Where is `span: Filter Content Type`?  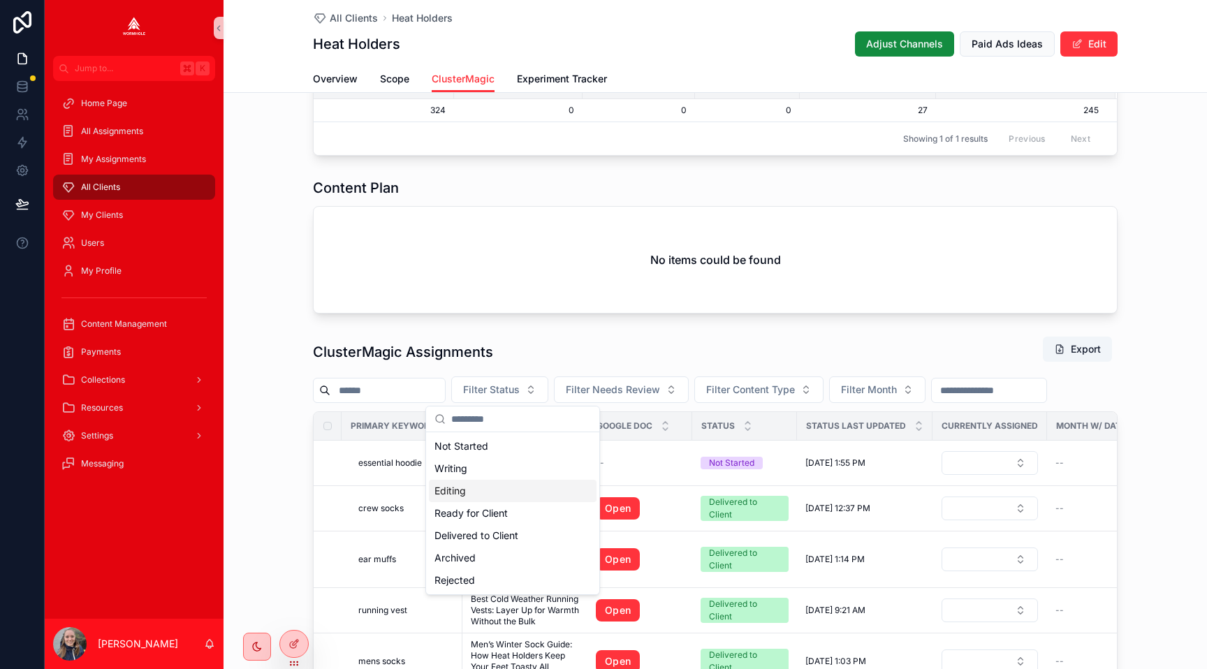
span: Filter Content Type is located at coordinates (750, 390).